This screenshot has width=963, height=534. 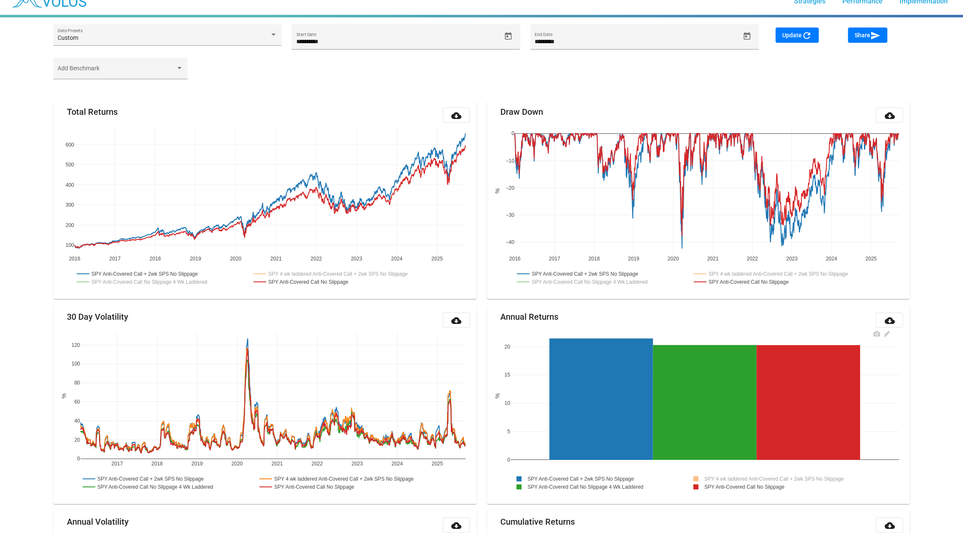 I want to click on mat-card-title: Annual Returns, so click(x=529, y=317).